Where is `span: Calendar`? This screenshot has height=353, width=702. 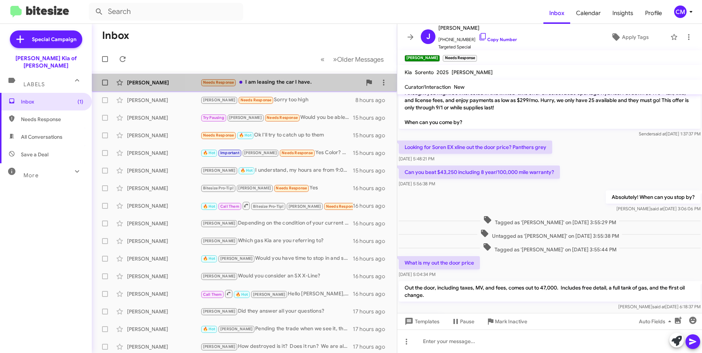 span: Calendar is located at coordinates (588, 13).